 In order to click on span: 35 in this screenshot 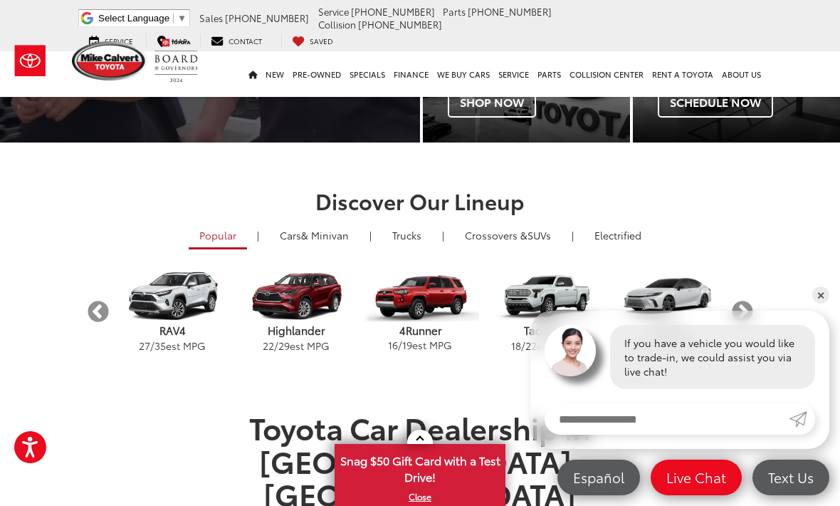, I will do `click(160, 345)`.